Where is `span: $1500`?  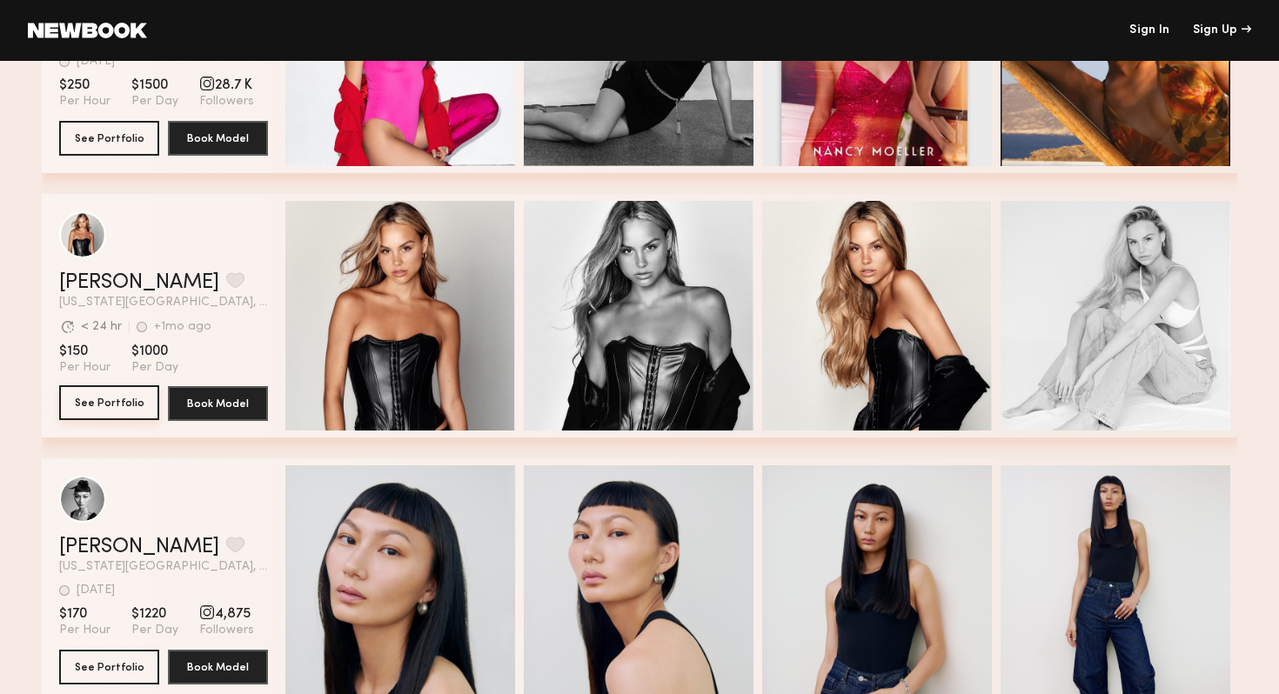
span: $1500 is located at coordinates (155, 85).